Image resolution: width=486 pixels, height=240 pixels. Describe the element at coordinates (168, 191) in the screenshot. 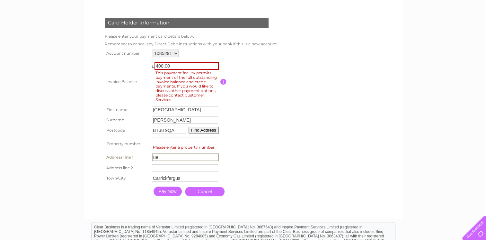

I see `input: Pay Now` at that location.